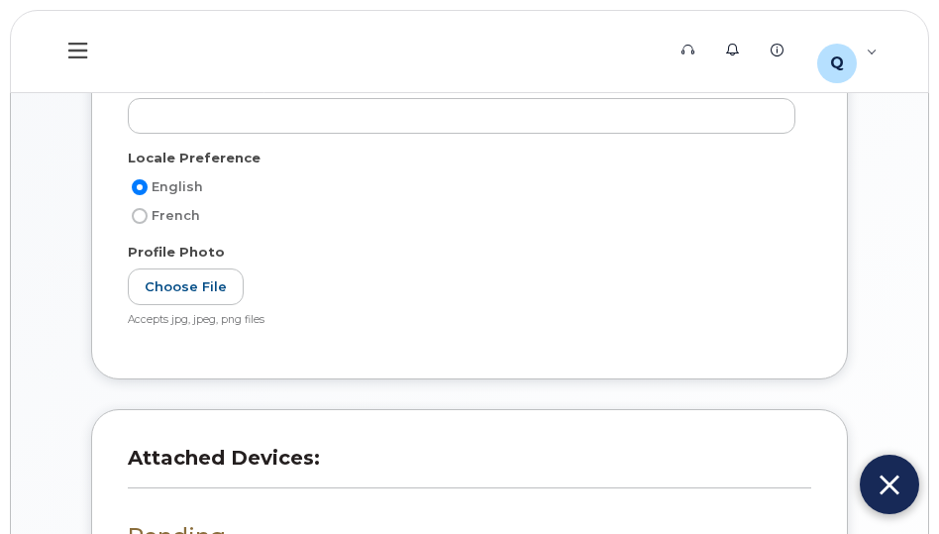  I want to click on label: Profile Photo, so click(176, 252).